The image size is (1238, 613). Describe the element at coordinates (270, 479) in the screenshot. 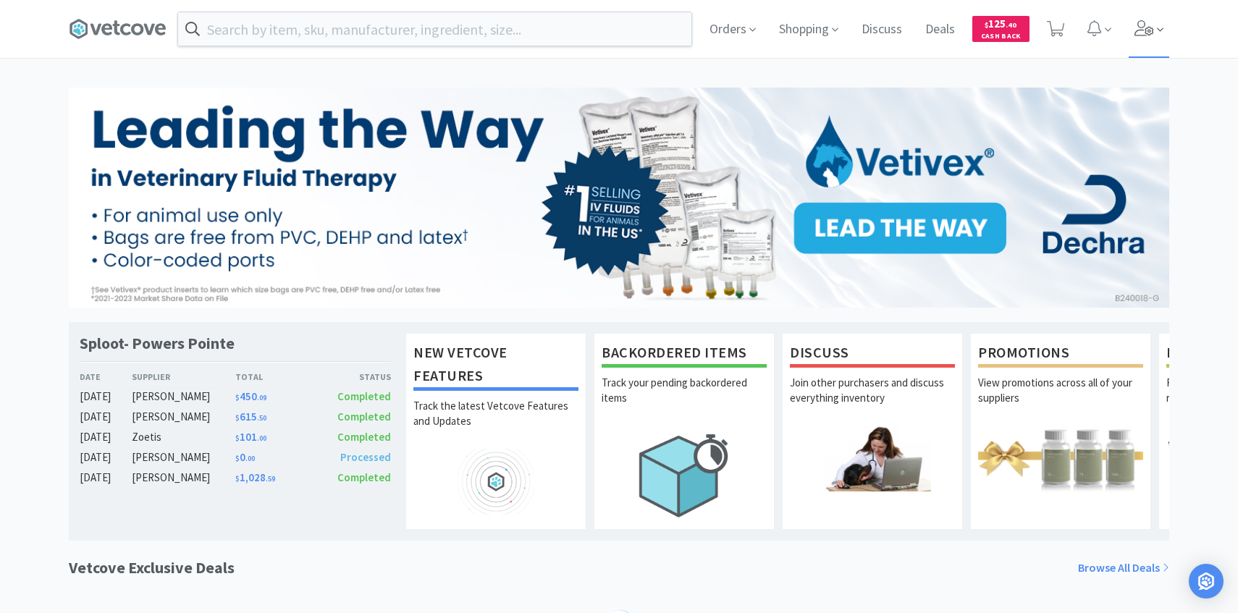

I see `span: . 59` at that location.